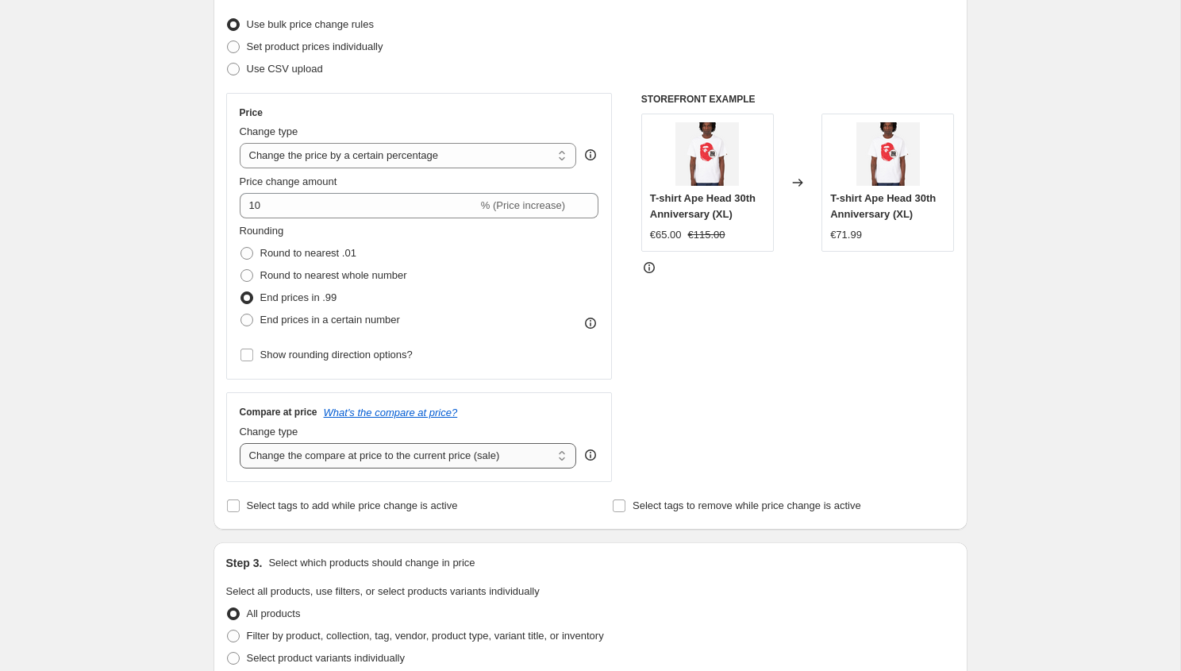 This screenshot has height=671, width=1181. What do you see at coordinates (244, 563) in the screenshot?
I see `h2: Step 3.` at bounding box center [244, 563].